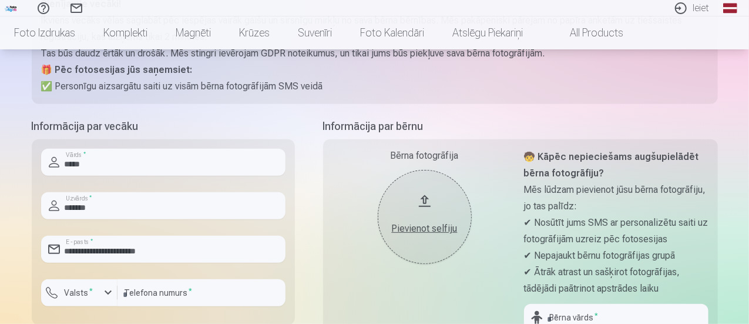 This screenshot has width=749, height=324. Describe the element at coordinates (125, 33) in the screenshot. I see `a: Komplekti` at that location.